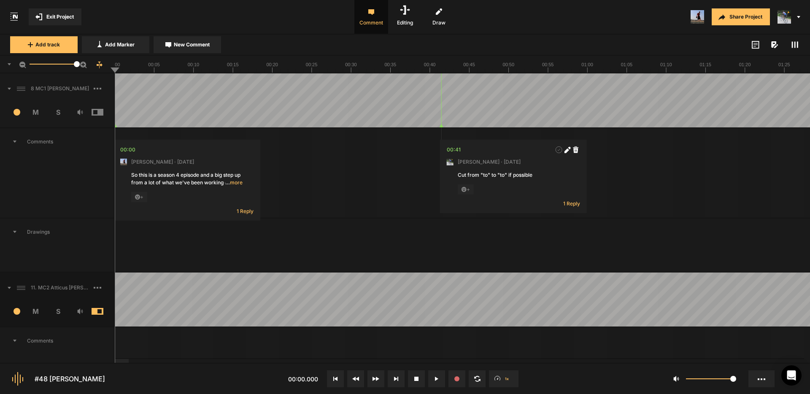  Describe the element at coordinates (128, 150) in the screenshot. I see `div: 00:00.000` at that location.